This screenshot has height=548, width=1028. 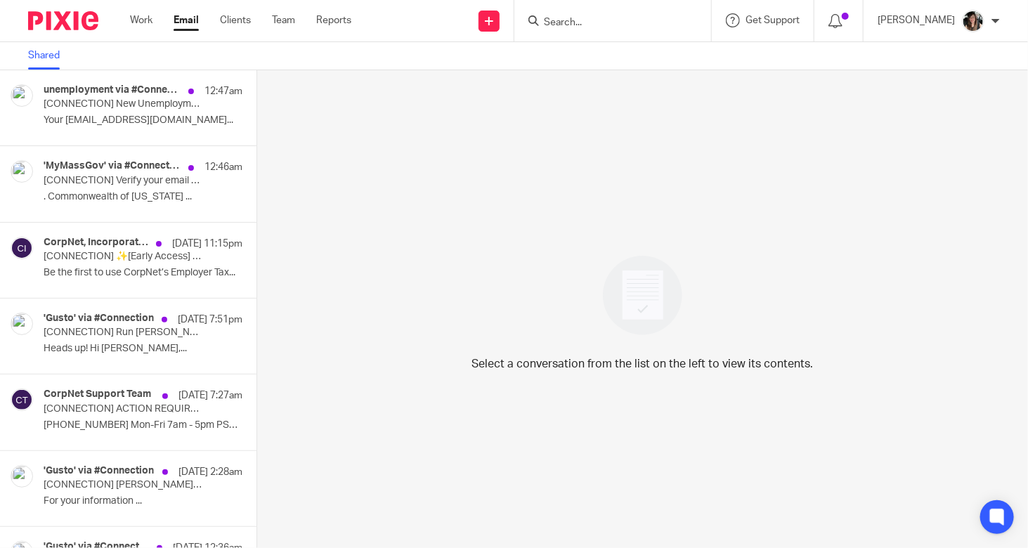 What do you see at coordinates (224, 167) in the screenshot?
I see `p: 12:46am` at bounding box center [224, 167].